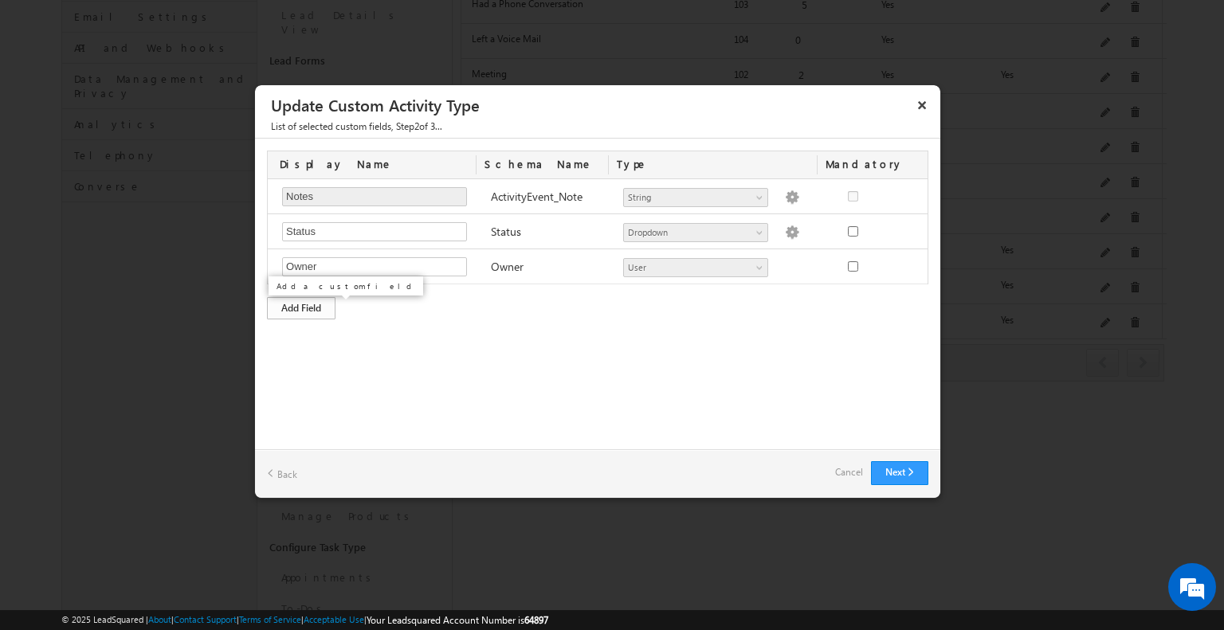 The height and width of the screenshot is (630, 1224). Describe the element at coordinates (282, 473) in the screenshot. I see `a: Back` at that location.